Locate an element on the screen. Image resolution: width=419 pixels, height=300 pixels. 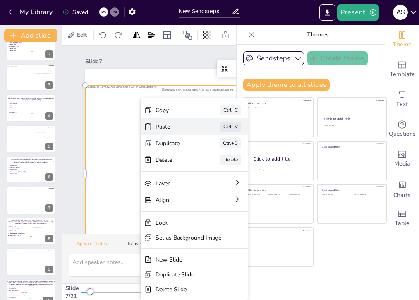
button: A S is located at coordinates (400, 12).